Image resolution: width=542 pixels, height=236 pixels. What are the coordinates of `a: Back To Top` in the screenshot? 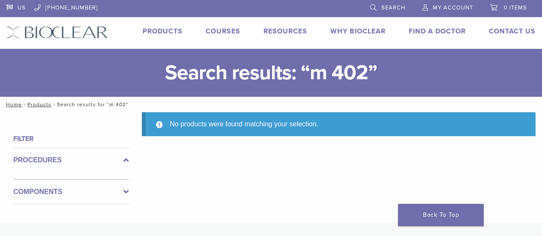 It's located at (441, 215).